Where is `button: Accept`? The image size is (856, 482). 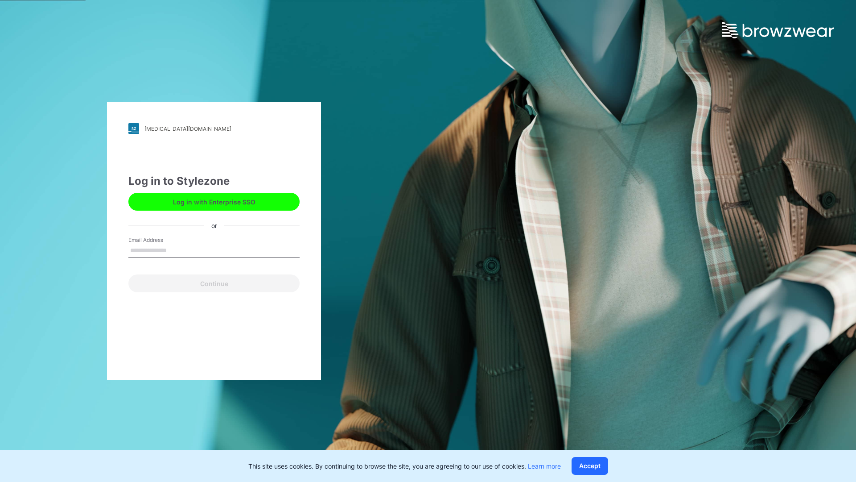
button: Accept is located at coordinates (590, 466).